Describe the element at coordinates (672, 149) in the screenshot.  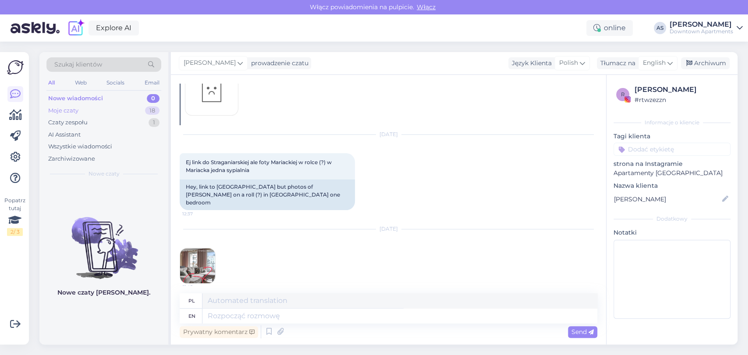
I see `input: Dodać etykietę` at that location.